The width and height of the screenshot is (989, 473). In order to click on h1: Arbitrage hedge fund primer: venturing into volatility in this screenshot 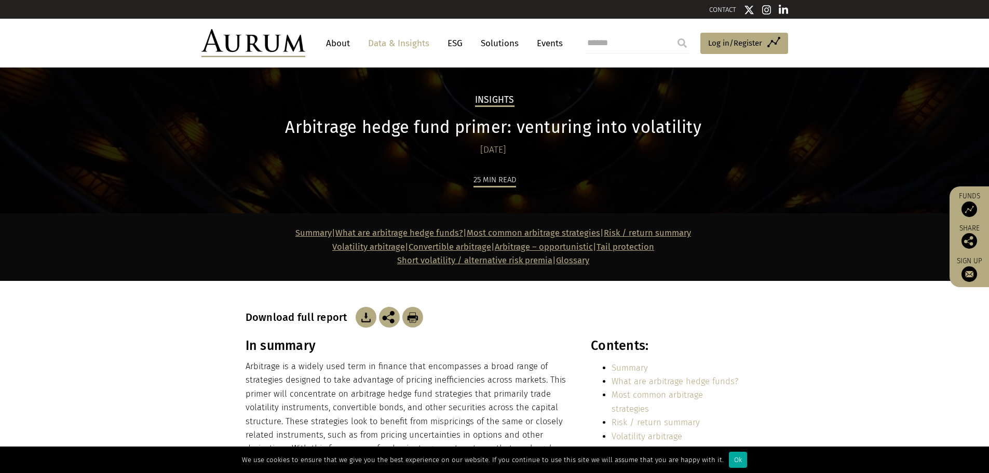, I will do `click(493, 127)`.